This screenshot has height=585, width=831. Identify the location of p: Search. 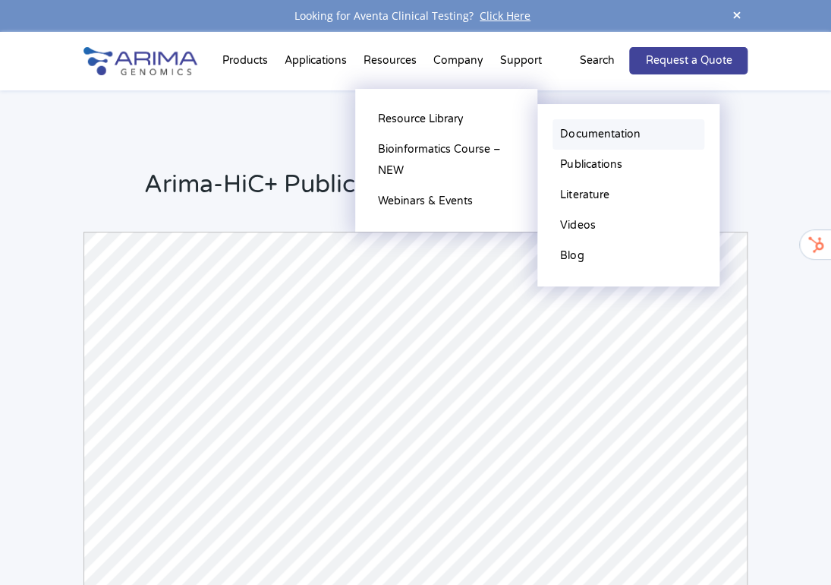
(597, 61).